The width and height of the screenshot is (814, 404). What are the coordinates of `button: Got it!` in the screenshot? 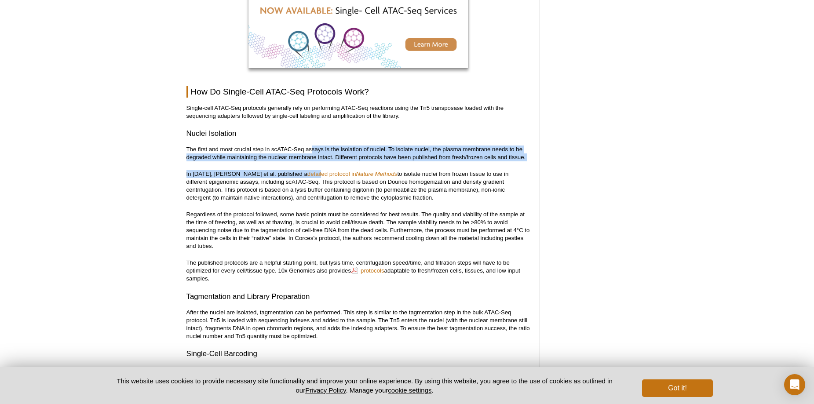 It's located at (677, 388).